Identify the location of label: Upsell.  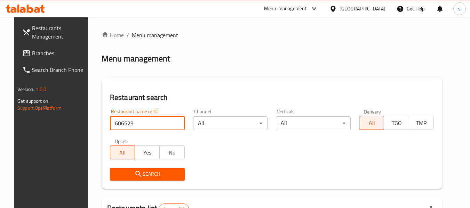
(121, 141).